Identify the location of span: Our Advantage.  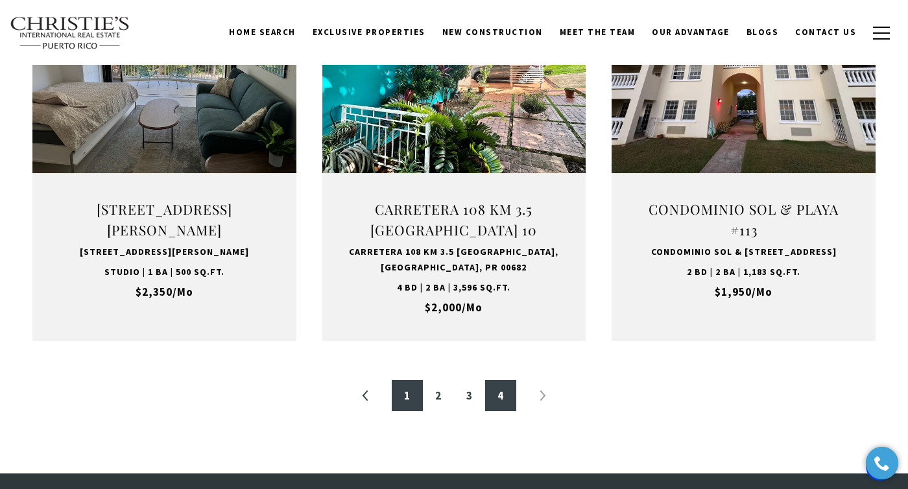
(691, 32).